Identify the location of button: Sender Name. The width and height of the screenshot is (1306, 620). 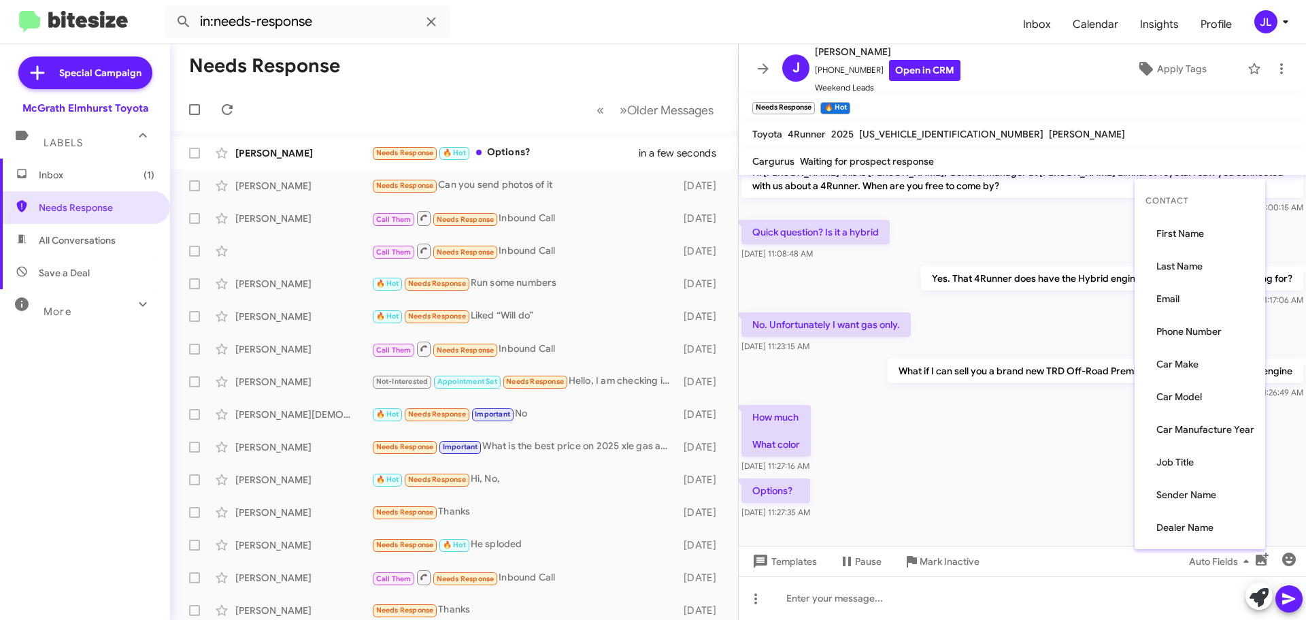
(1200, 495).